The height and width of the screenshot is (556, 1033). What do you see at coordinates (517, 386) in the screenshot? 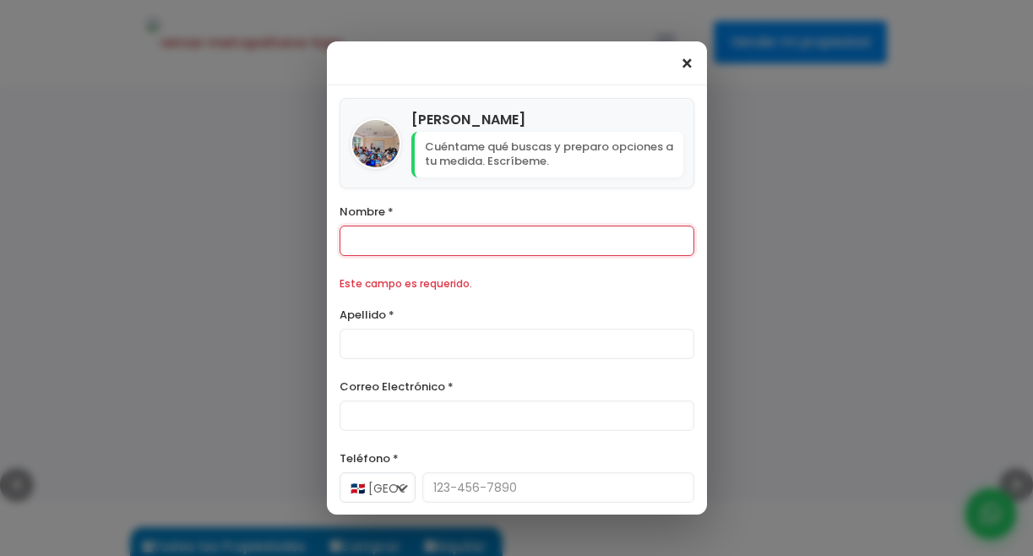
I see `label: Correo Electrónico *` at bounding box center [517, 386].